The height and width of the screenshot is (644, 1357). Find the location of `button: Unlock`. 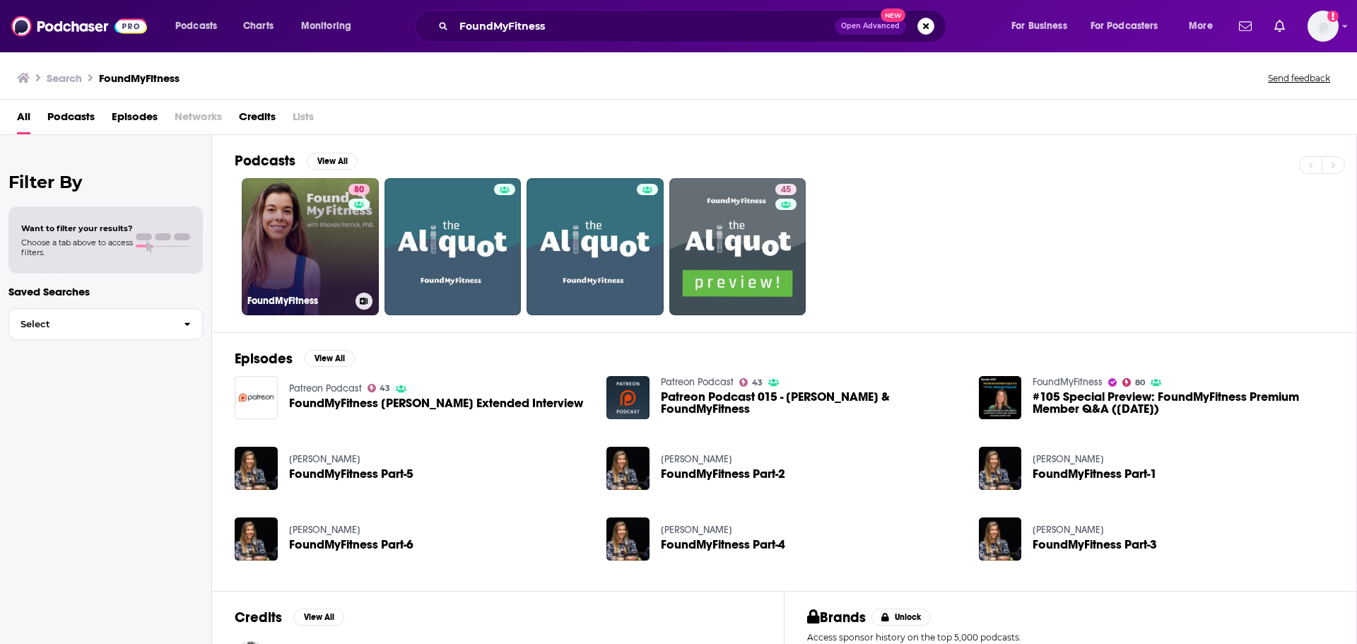

button: Unlock is located at coordinates (901, 617).